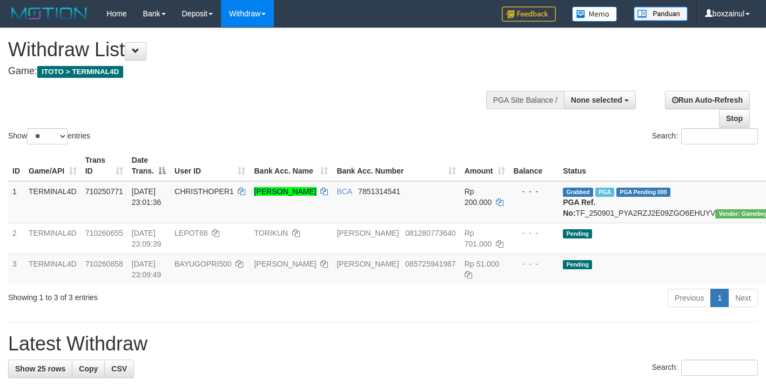 This screenshot has height=385, width=766. I want to click on span: 710260655, so click(104, 233).